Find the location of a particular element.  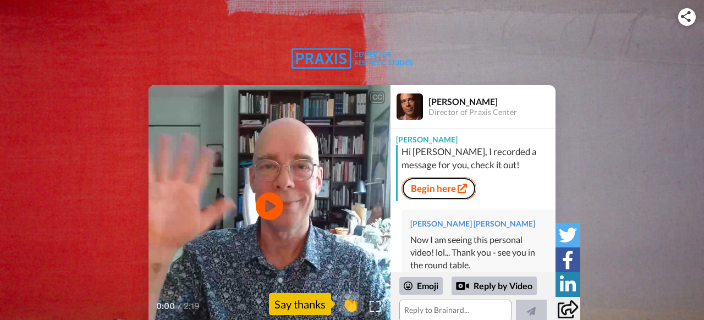

span: 0:00 is located at coordinates (166, 306).